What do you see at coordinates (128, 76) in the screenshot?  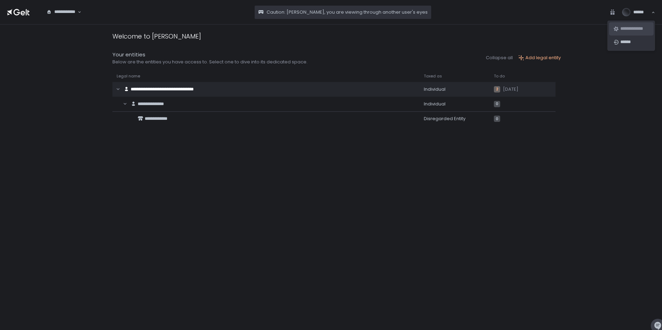 I see `span: Legal name` at bounding box center [128, 76].